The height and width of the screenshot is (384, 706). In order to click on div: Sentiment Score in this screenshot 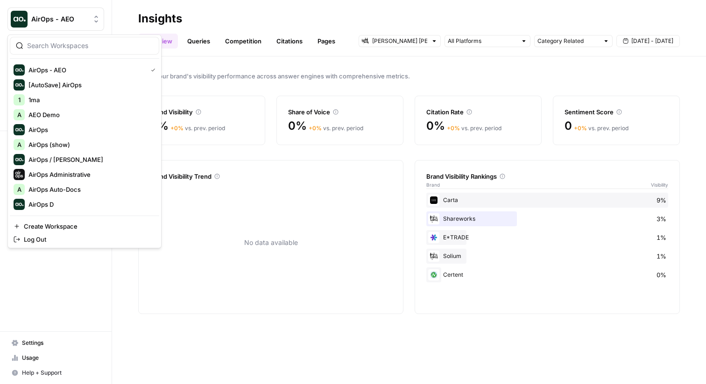, I will do `click(616, 112)`.